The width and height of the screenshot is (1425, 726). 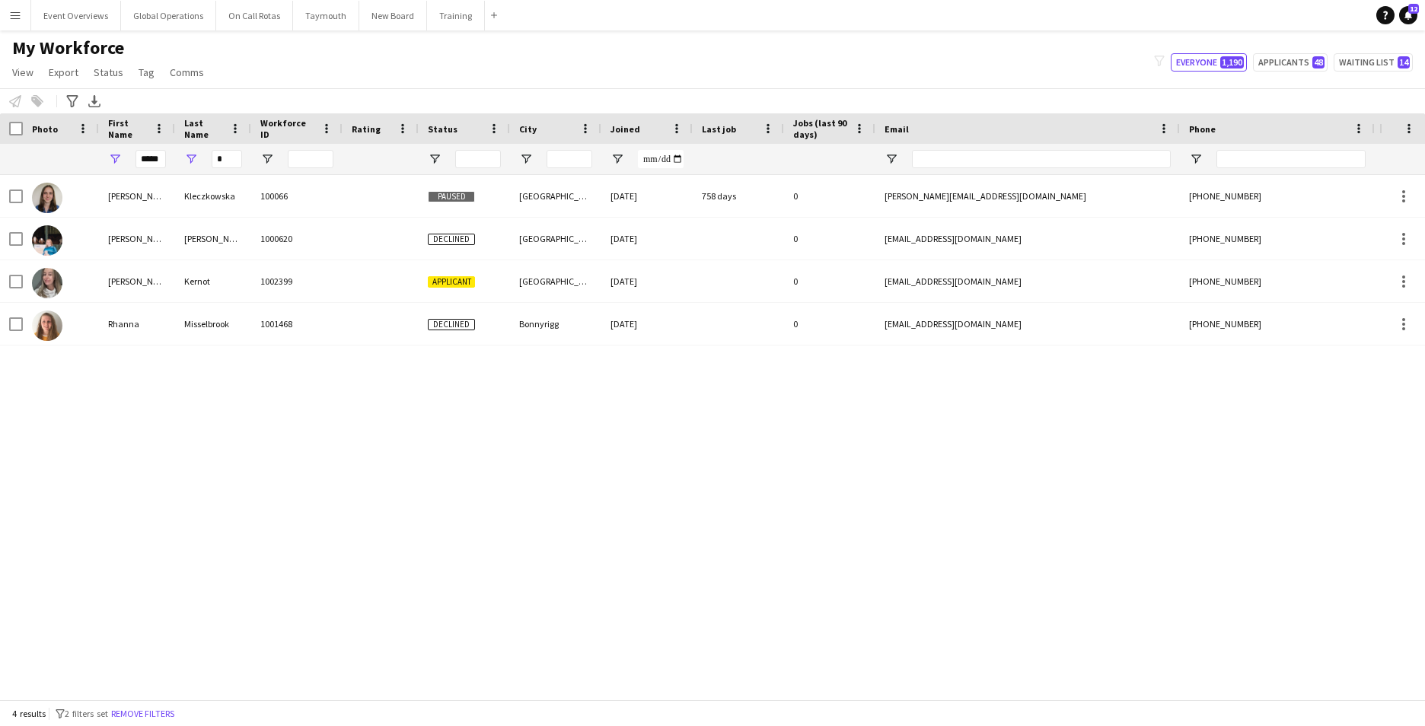 What do you see at coordinates (1319, 62) in the screenshot?
I see `span: 48` at bounding box center [1319, 62].